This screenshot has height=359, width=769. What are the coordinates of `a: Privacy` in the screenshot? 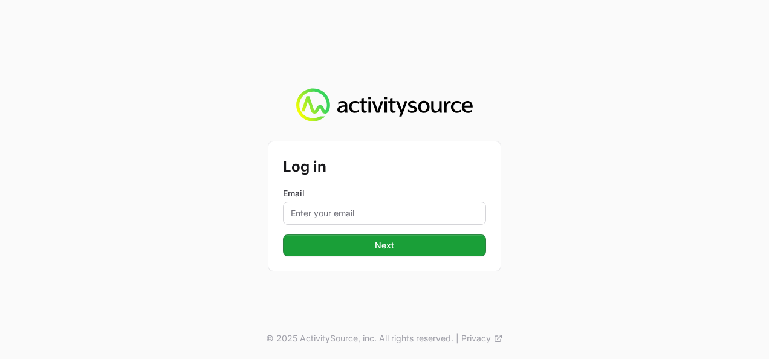 It's located at (482, 338).